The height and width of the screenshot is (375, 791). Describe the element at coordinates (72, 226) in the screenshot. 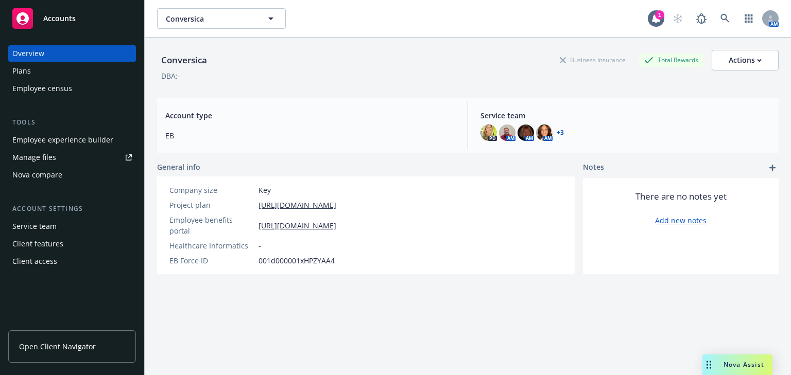

I see `a: Service team` at that location.